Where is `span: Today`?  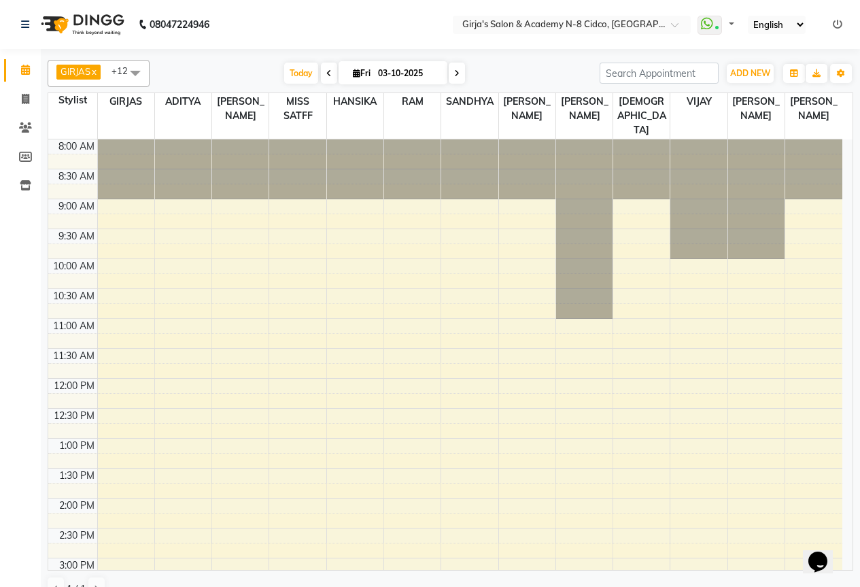 span: Today is located at coordinates (301, 73).